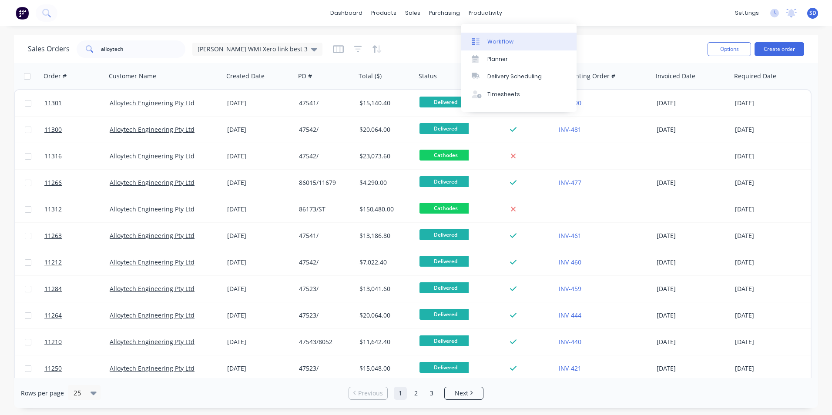 Image resolution: width=832 pixels, height=415 pixels. What do you see at coordinates (385, 236) in the screenshot?
I see `div: $13,186.80` at bounding box center [385, 236].